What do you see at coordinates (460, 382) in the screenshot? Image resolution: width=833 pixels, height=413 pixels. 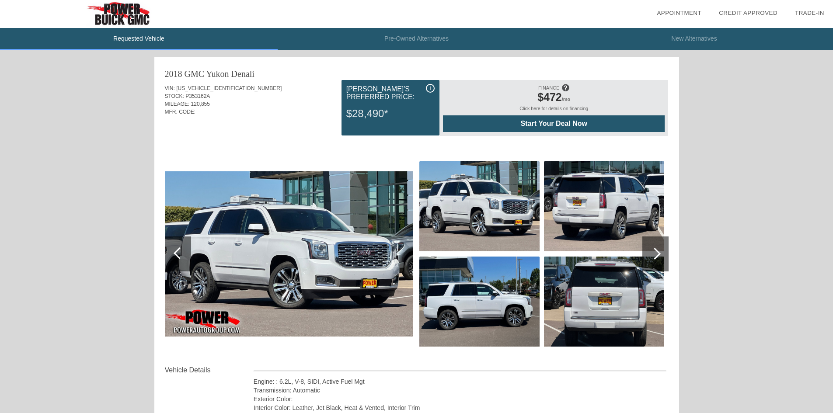 I see `div: Engine: : 6.2L, V-8, SIDI, Active Fuel Mgt` at bounding box center [460, 382].